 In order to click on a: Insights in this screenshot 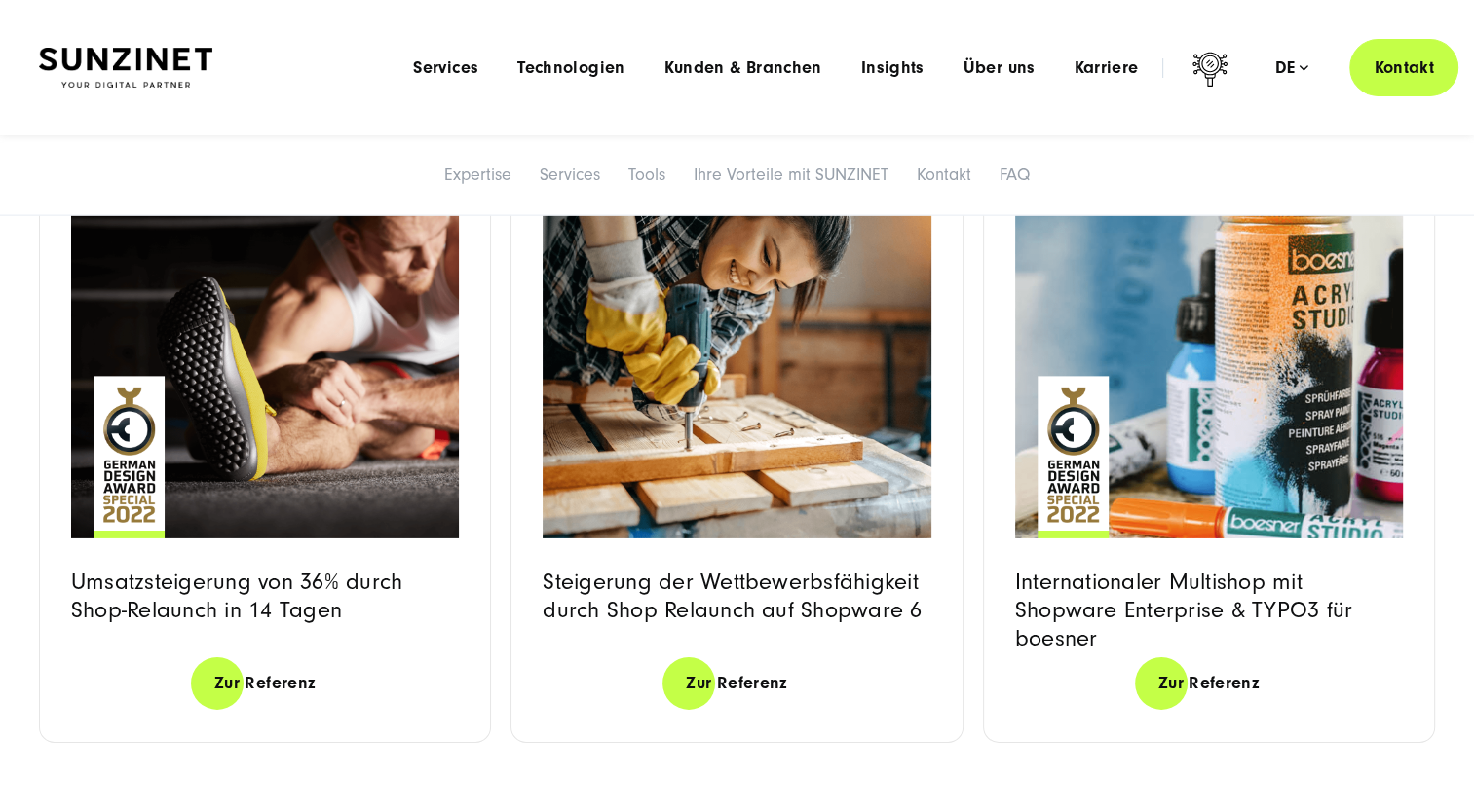, I will do `click(892, 68)`.